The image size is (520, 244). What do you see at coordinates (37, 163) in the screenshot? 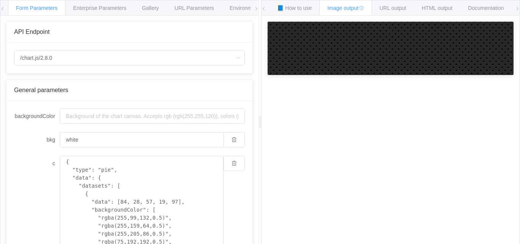
I see `label: c` at bounding box center [37, 163].